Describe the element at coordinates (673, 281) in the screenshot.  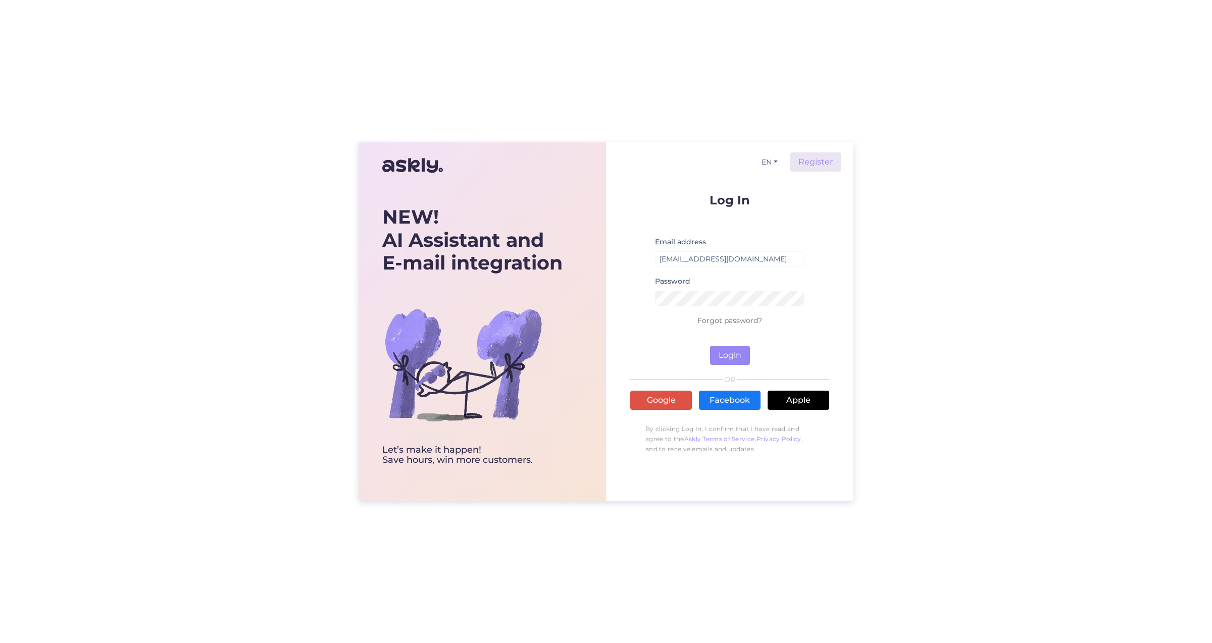
I see `label: Password` at that location.